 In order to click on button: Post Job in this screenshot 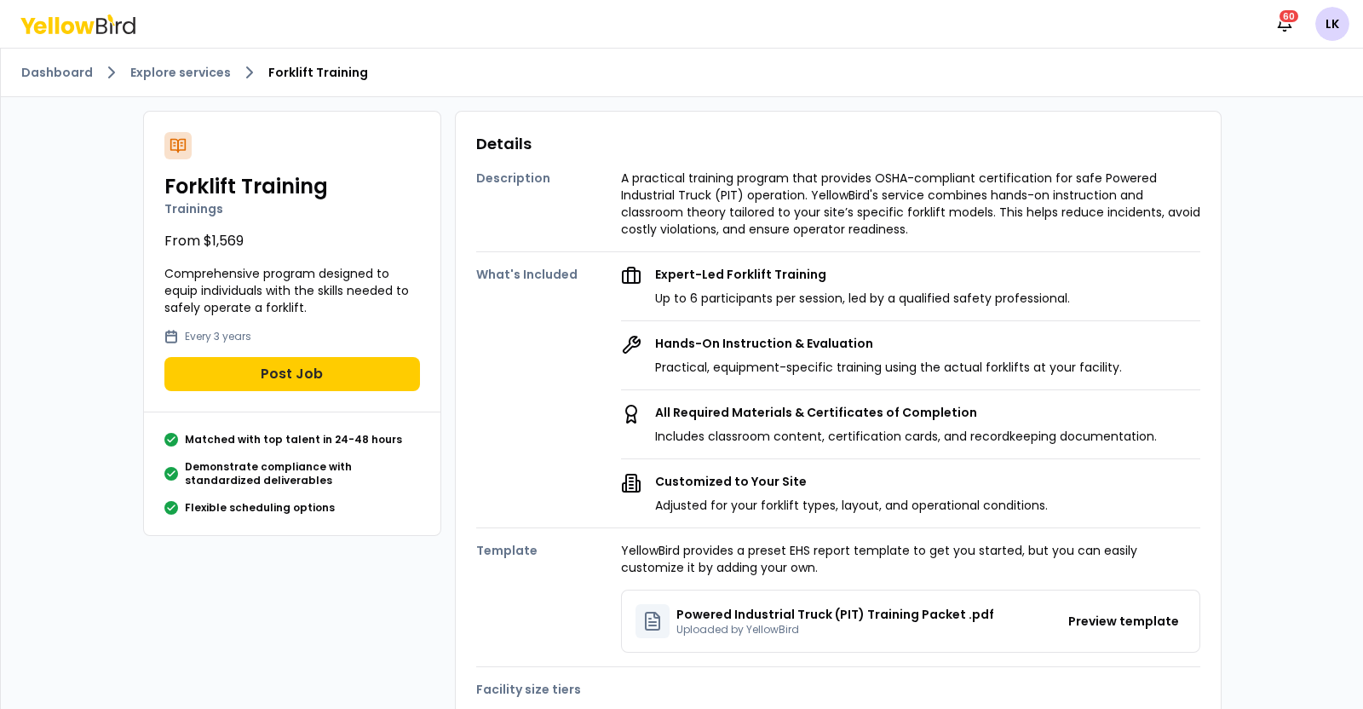, I will do `click(292, 374)`.